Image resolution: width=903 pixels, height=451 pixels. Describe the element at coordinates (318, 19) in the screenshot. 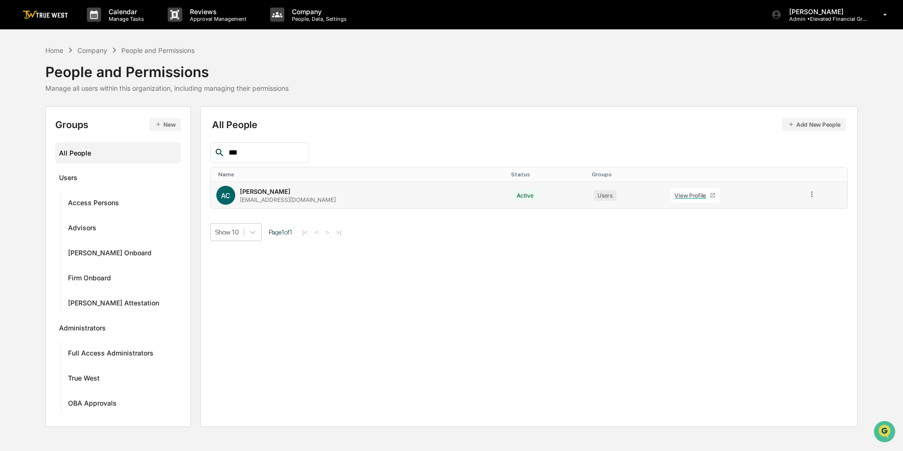

I see `p: People, Data, Settings` at that location.